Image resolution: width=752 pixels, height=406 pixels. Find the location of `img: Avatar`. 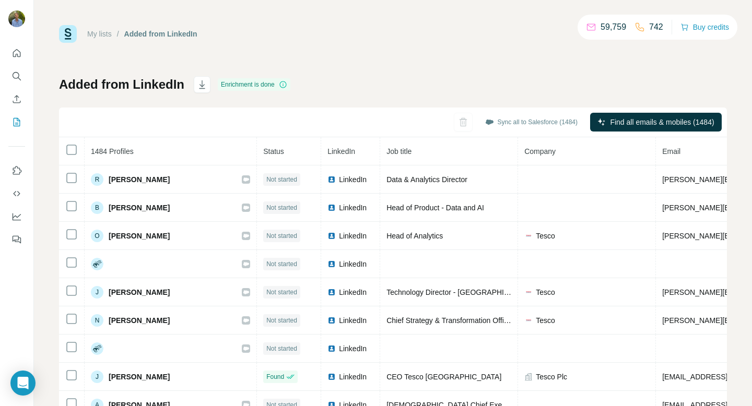

img: Avatar is located at coordinates (17, 19).